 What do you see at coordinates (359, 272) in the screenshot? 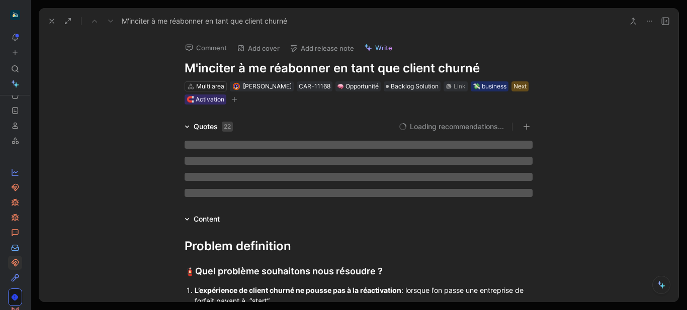
I see `div: Quel problème souhaitons nous résoudre ?` at bounding box center [359, 272].